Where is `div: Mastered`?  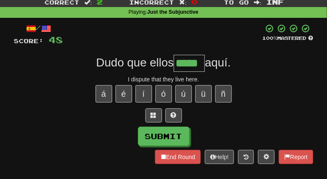
div: Mastered is located at coordinates (288, 38).